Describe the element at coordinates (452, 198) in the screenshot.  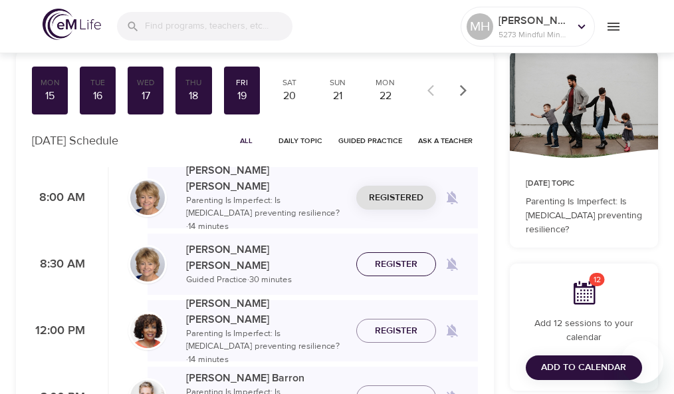
I see `span: Remind me when a class goes live every Friday at 8:00 AM` at that location.